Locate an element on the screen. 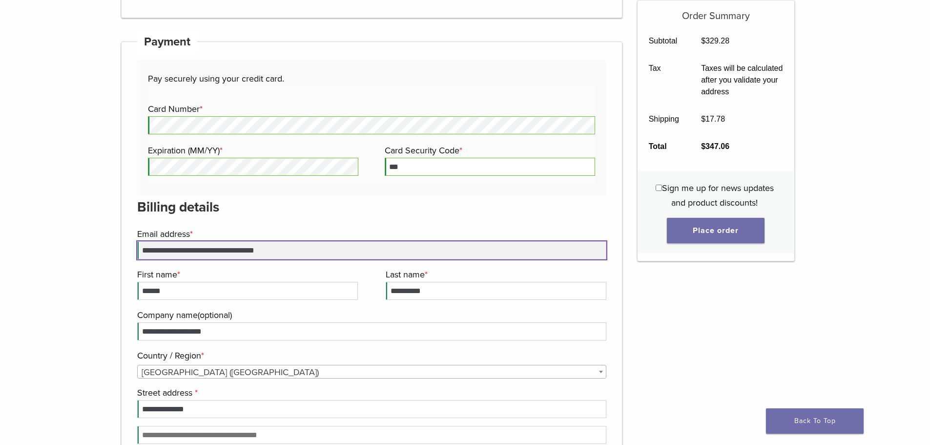 The height and width of the screenshot is (445, 930). span: Country / Region is located at coordinates (372, 372).